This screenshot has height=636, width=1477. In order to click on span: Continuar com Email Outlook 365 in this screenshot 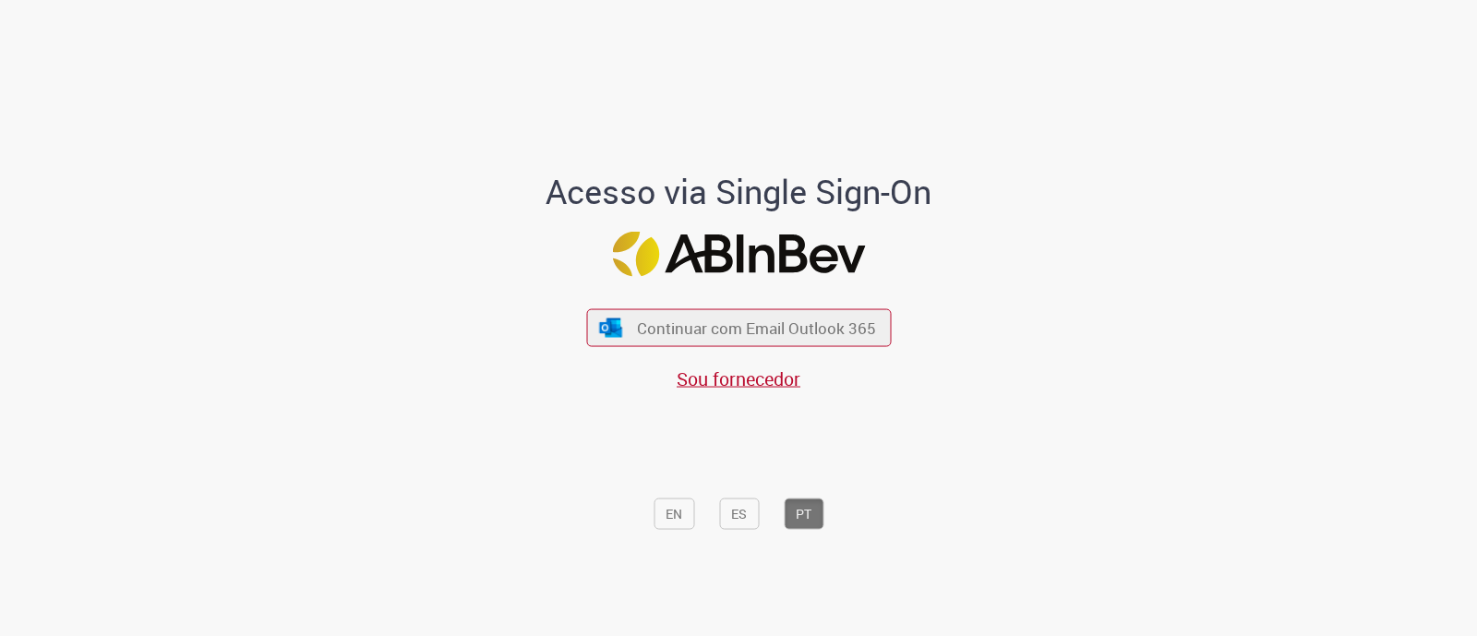, I will do `click(756, 328)`.